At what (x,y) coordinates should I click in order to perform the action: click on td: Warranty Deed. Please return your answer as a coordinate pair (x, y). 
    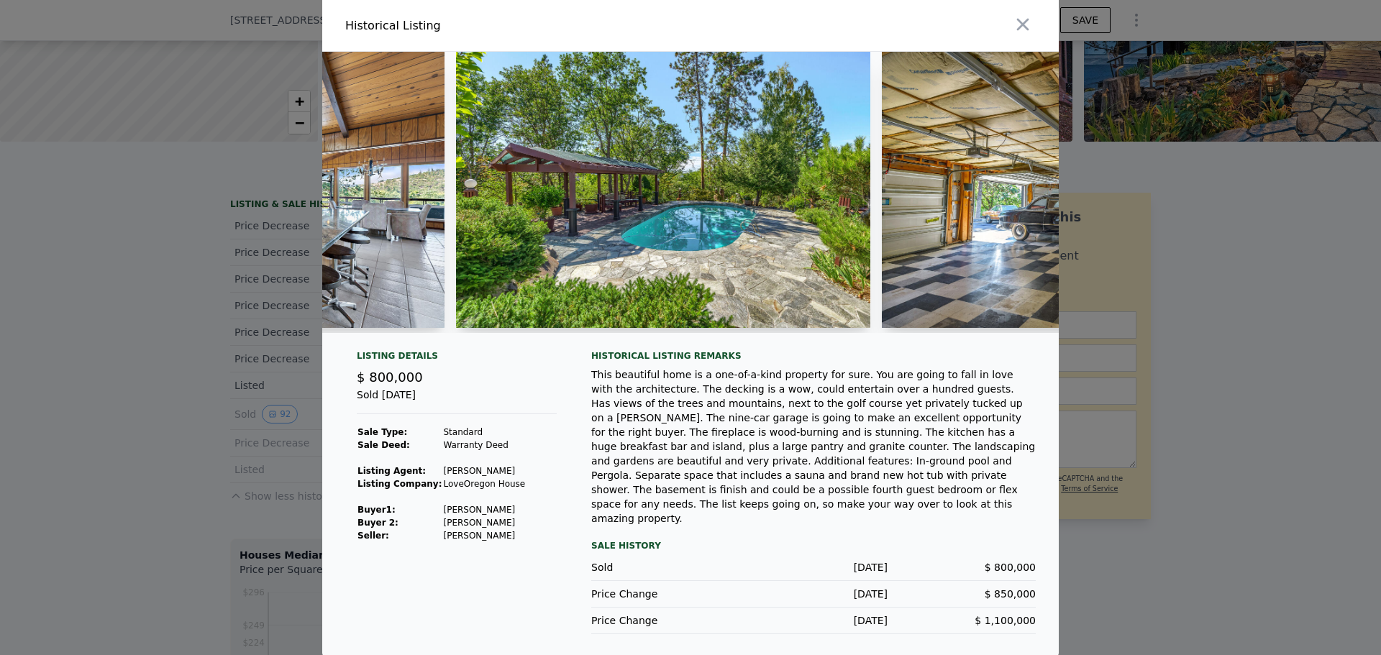
    Looking at the image, I should click on (484, 445).